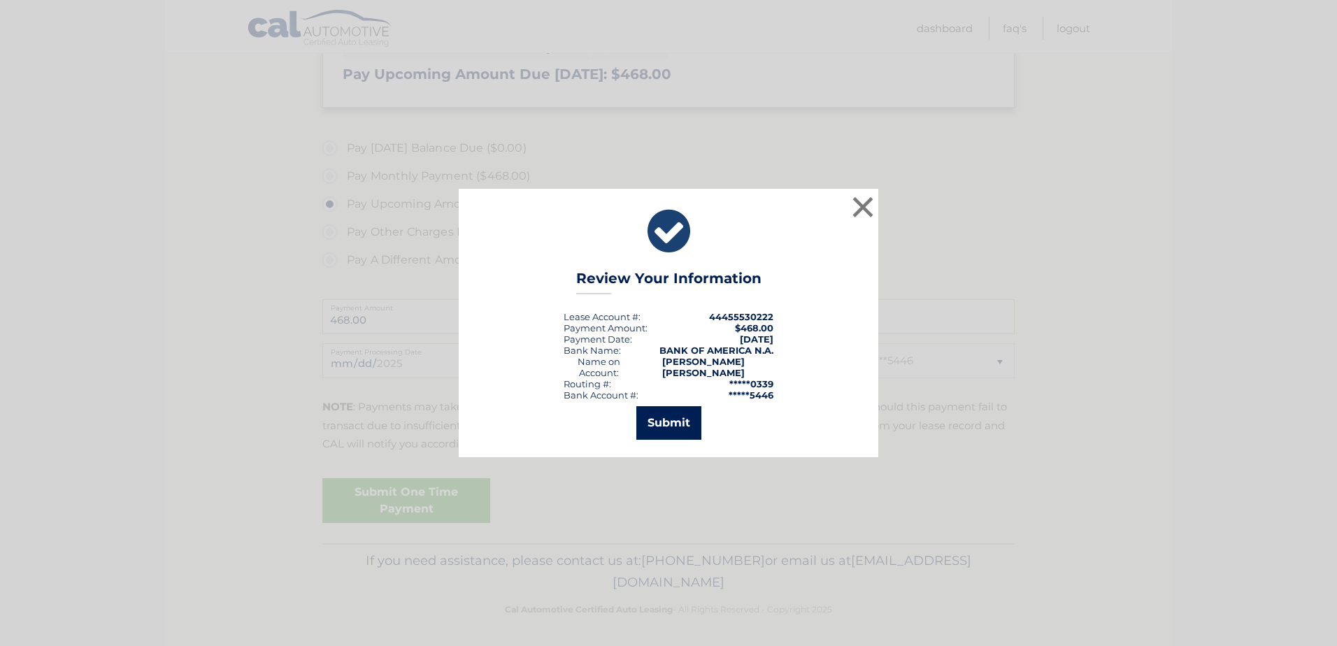 The width and height of the screenshot is (1337, 646). Describe the element at coordinates (598, 367) in the screenshot. I see `div: Name on Account:` at that location.